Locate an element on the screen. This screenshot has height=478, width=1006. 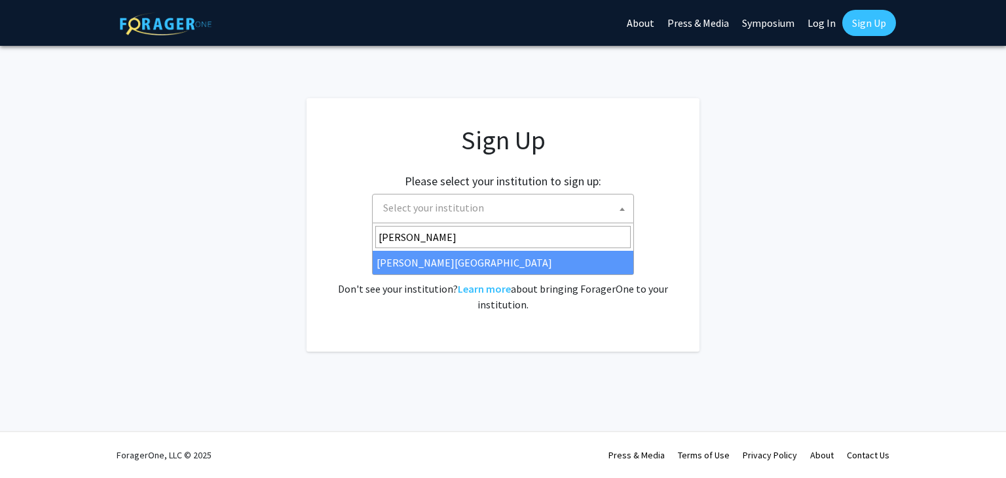
a: Sign Up is located at coordinates (869, 23).